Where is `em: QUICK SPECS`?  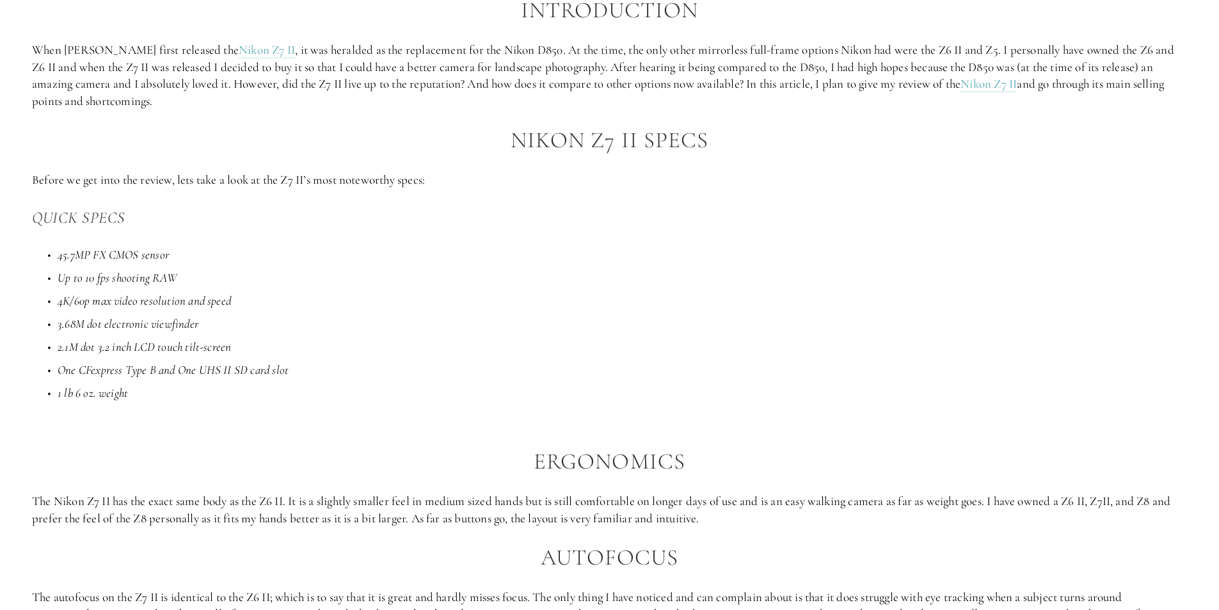
em: QUICK SPECS is located at coordinates (79, 217).